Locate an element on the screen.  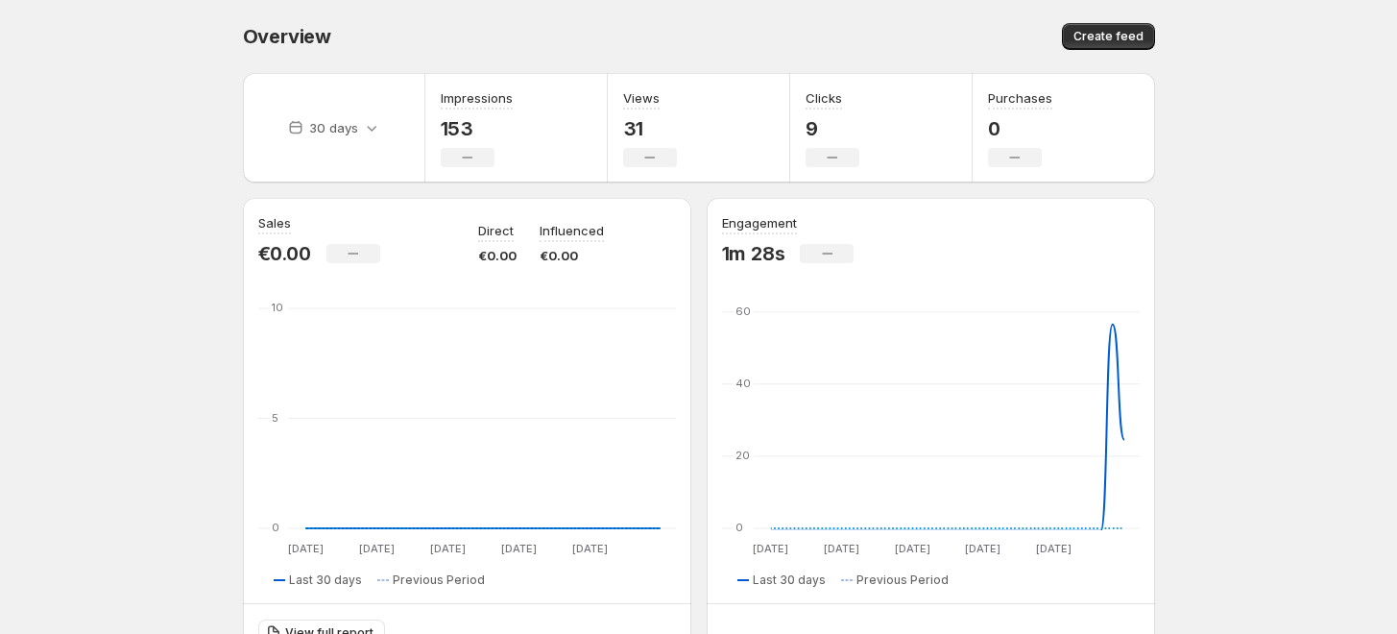
span: Create feed is located at coordinates (1108, 36).